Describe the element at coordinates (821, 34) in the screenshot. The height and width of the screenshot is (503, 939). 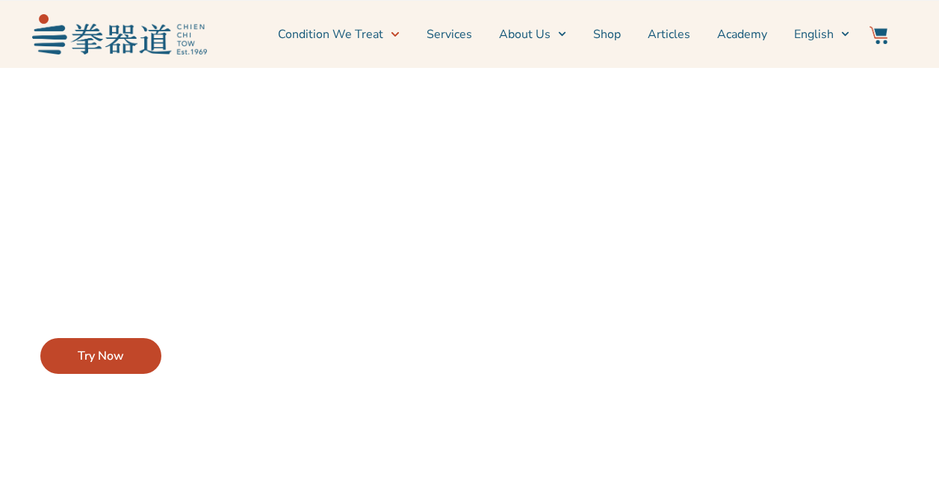
I see `a: Switch to English` at that location.